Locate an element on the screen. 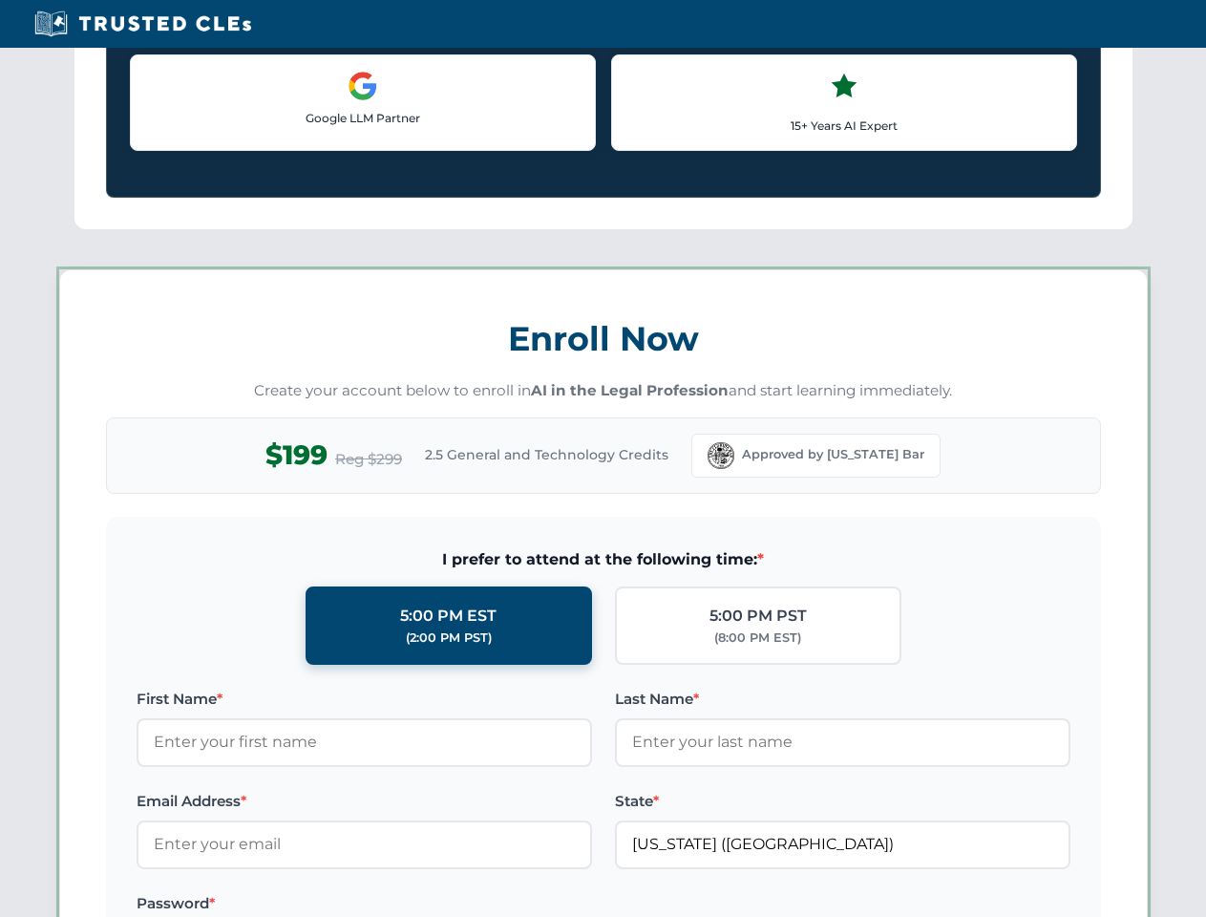 This screenshot has width=1206, height=917. label: State is located at coordinates (842, 801).